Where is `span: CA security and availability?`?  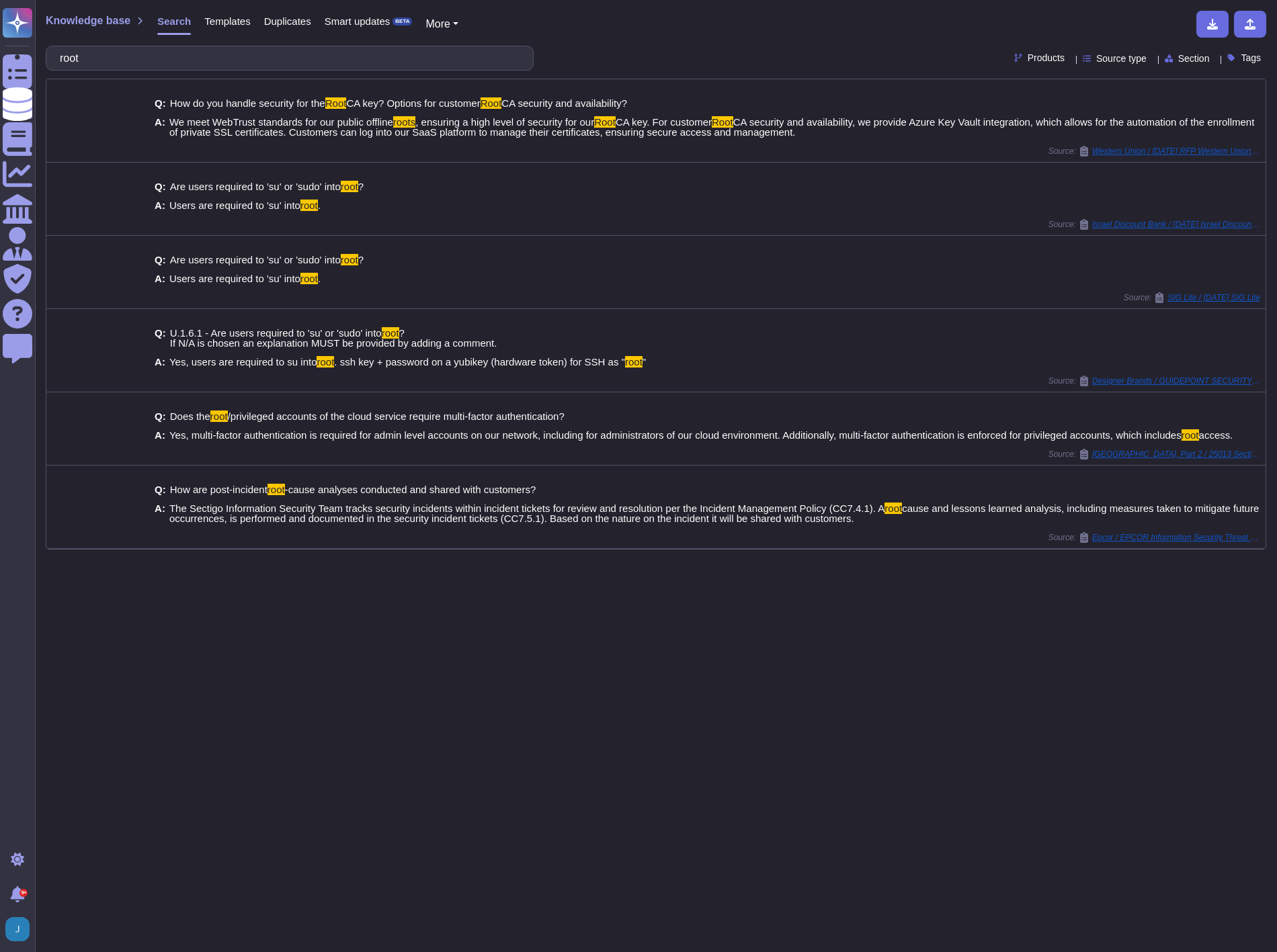
span: CA security and availability? is located at coordinates (564, 103).